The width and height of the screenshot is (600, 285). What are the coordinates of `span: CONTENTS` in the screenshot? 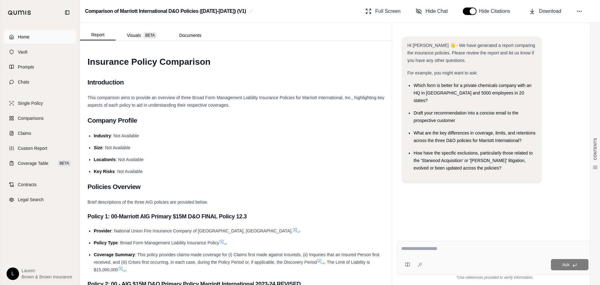 It's located at (595, 149).